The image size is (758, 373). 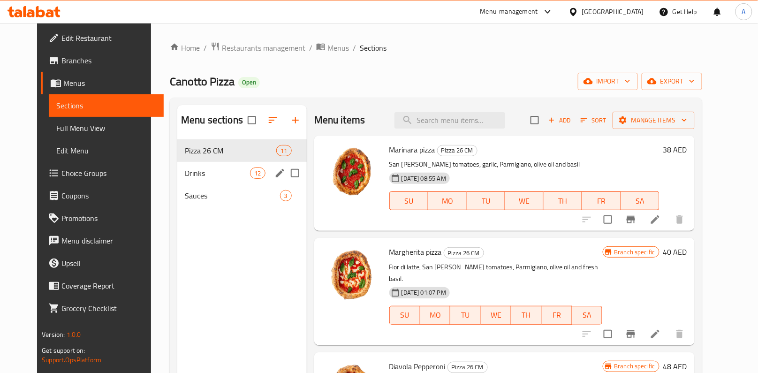 I want to click on span: 1.0.0, so click(x=74, y=335).